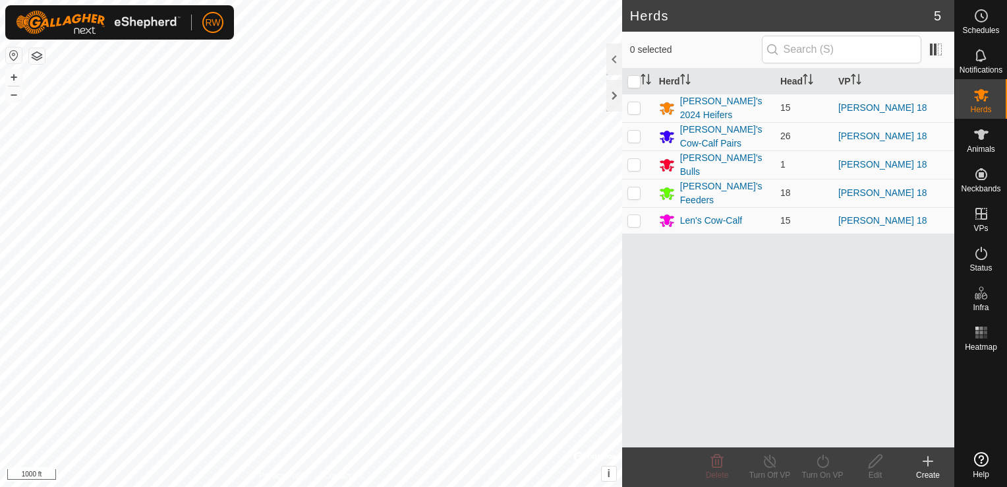 The image size is (1007, 487). I want to click on div: Len's Cow-Calf, so click(711, 220).